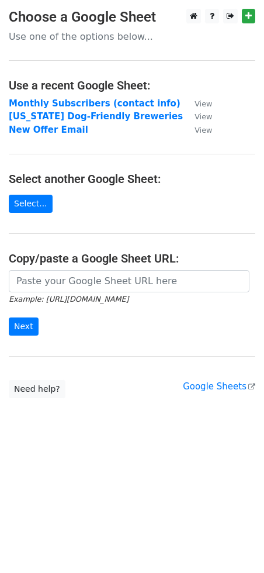 The height and width of the screenshot is (573, 264). Describe the element at coordinates (95, 103) in the screenshot. I see `strong: Monthly Subscribers (contact info)` at that location.